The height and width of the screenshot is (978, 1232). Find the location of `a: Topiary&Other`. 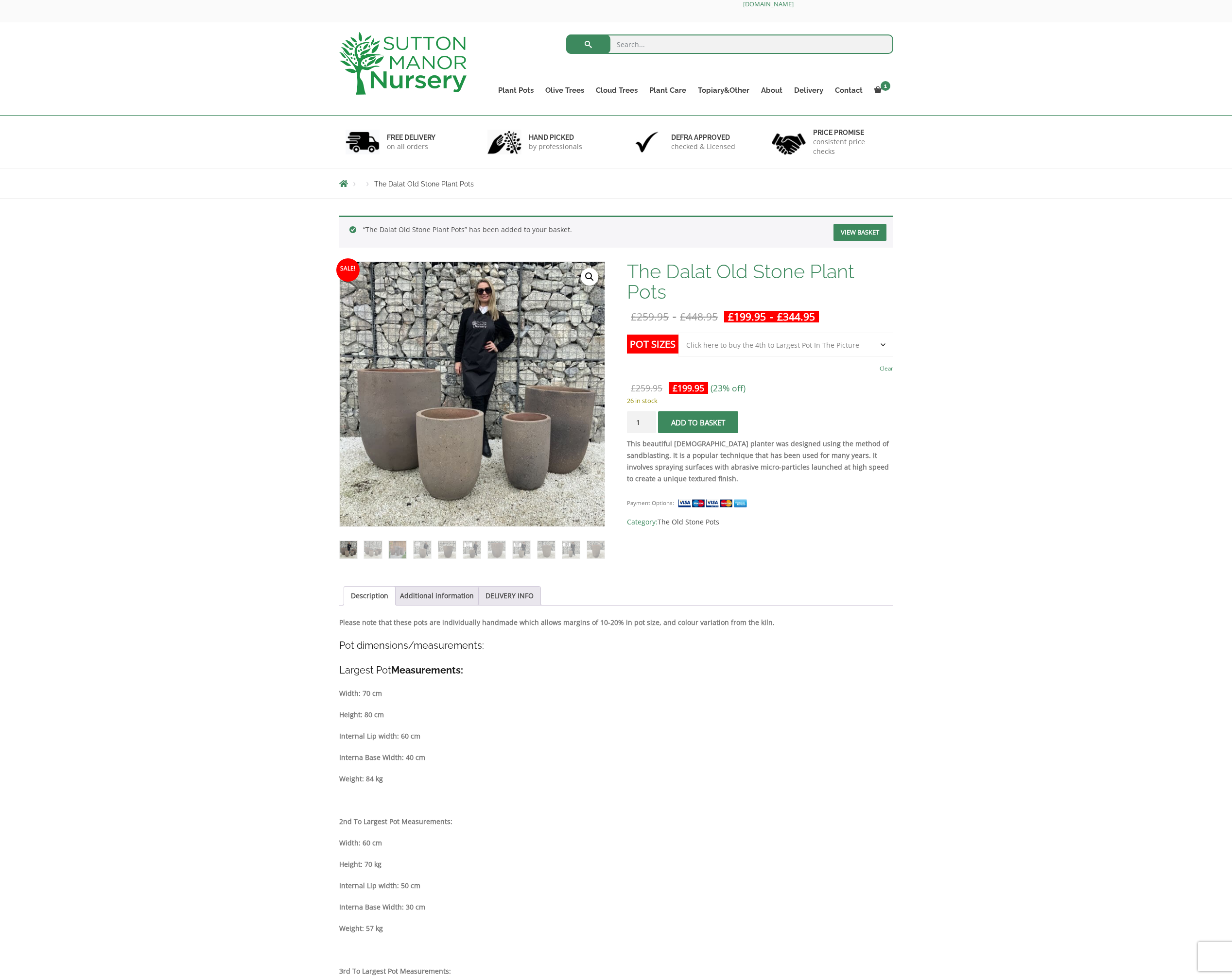

a: Topiary&Other is located at coordinates (723, 90).